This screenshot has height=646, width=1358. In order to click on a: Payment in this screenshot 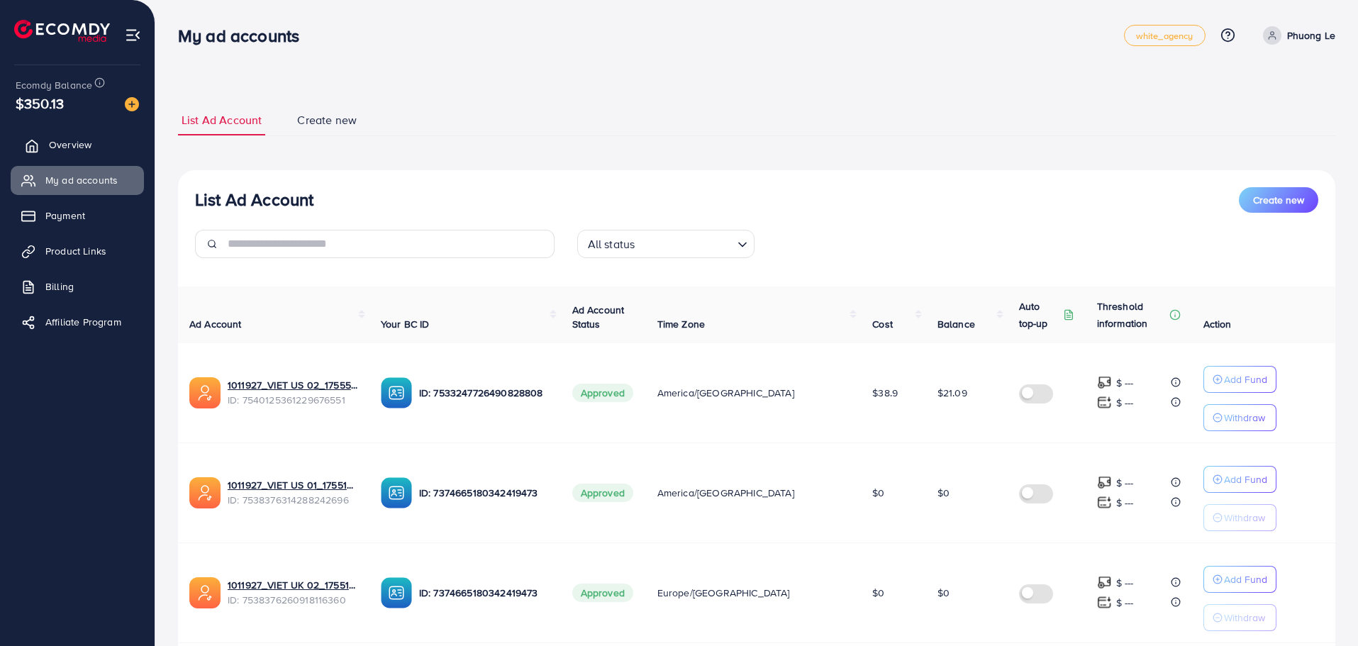, I will do `click(77, 216)`.